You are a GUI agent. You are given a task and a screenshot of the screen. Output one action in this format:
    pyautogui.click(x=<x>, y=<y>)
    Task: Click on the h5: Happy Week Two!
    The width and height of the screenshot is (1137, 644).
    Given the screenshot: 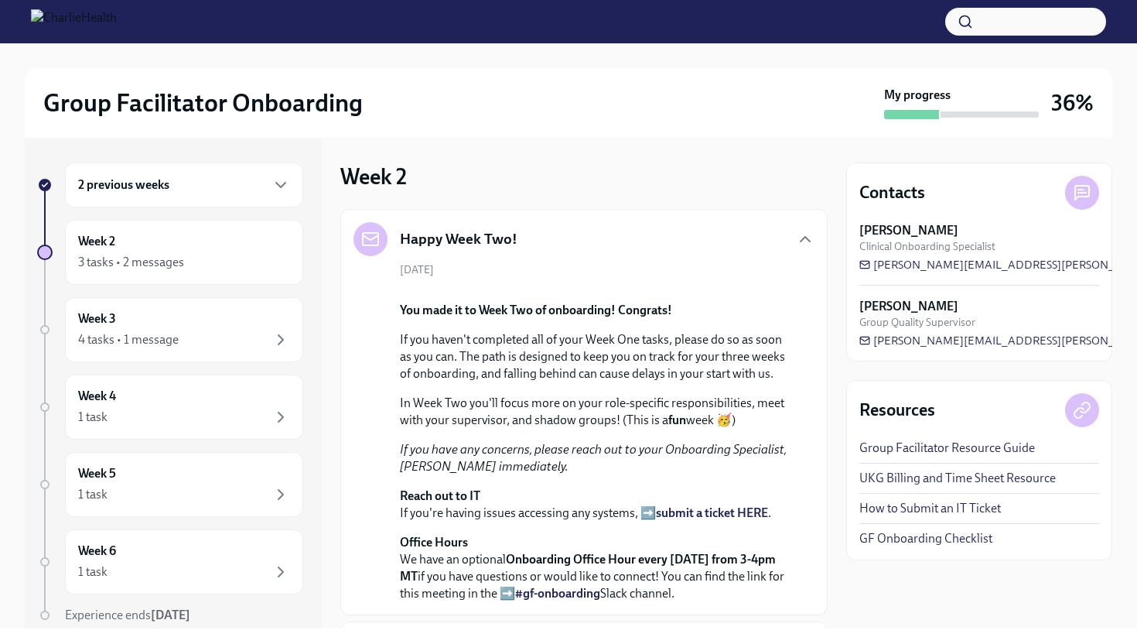 What is the action you would take?
    pyautogui.click(x=459, y=239)
    